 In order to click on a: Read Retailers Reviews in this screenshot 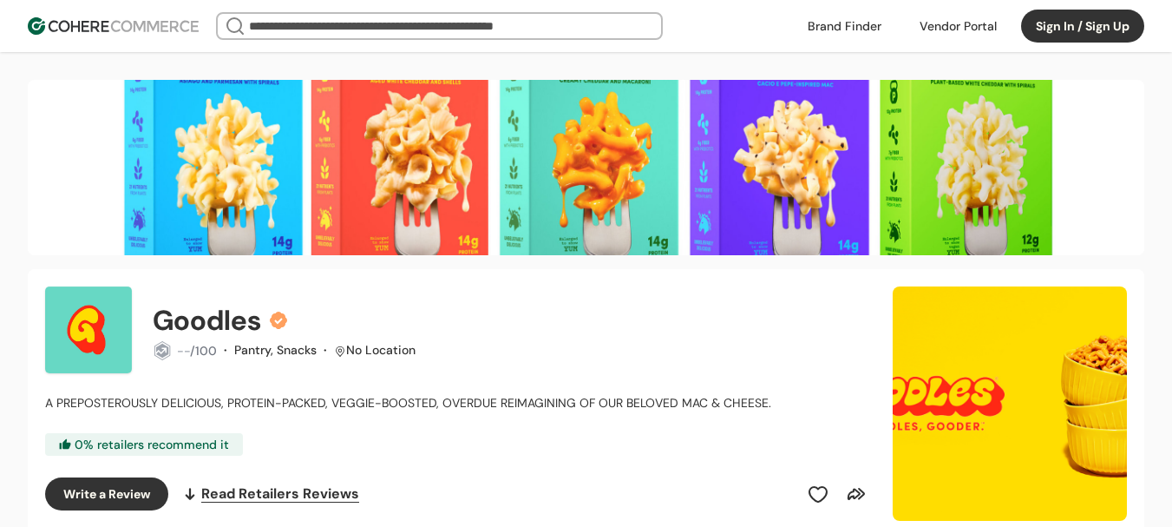, I will do `click(271, 494)`.